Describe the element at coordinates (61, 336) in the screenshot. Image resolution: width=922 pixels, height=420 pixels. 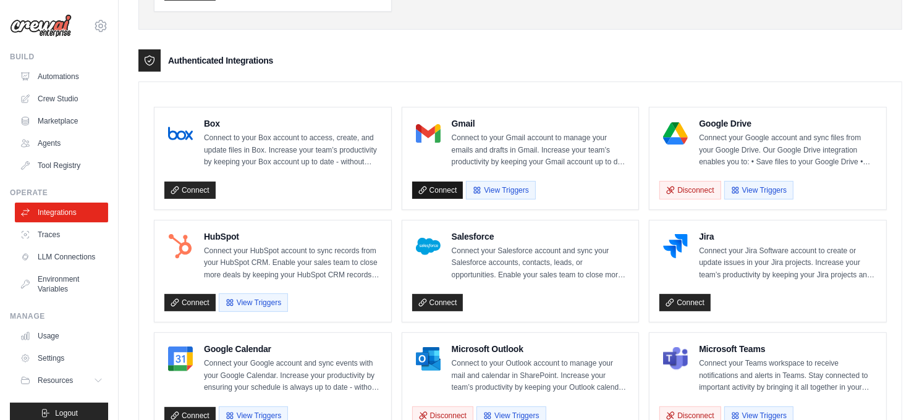
I see `a: Usage` at that location.